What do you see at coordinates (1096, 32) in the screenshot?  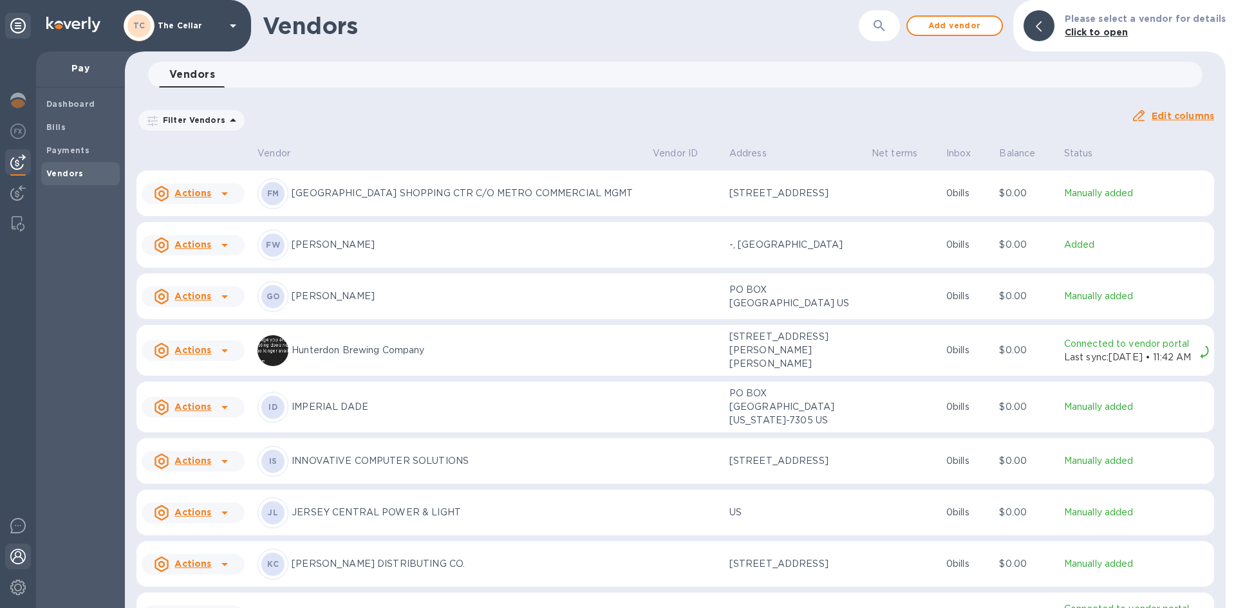 I see `b: Click to open` at bounding box center [1096, 32].